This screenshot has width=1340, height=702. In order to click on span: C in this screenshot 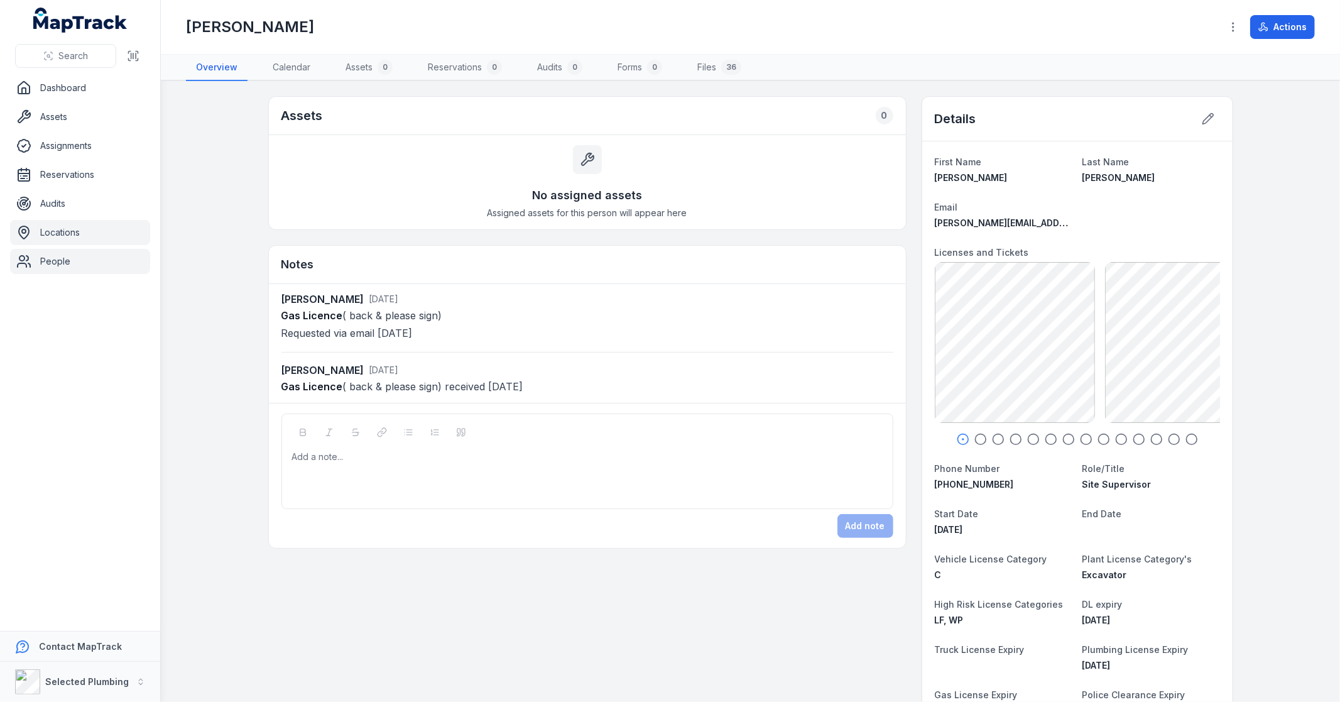, I will do `click(938, 574)`.